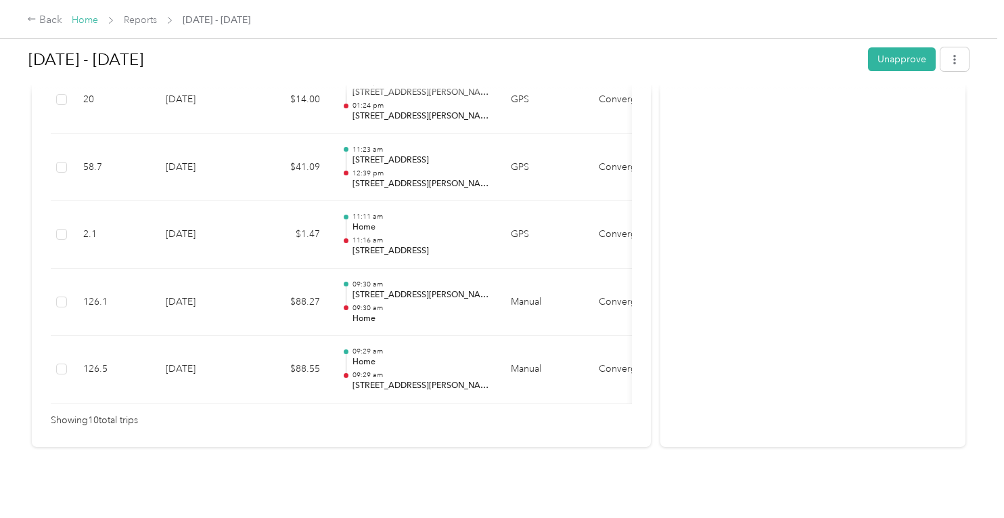 Image resolution: width=1004 pixels, height=518 pixels. Describe the element at coordinates (94, 420) in the screenshot. I see `span: Showing 10 total trips` at that location.